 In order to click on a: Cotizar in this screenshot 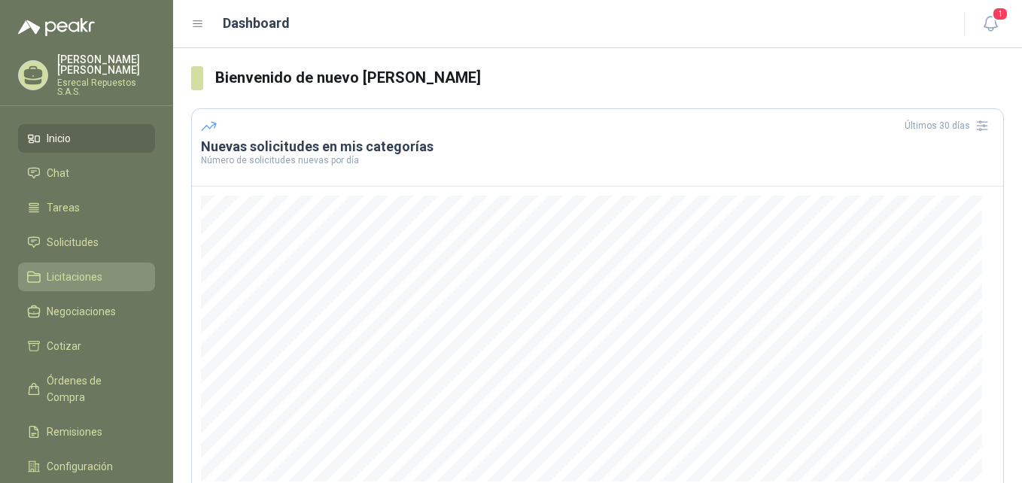, I will do `click(87, 346)`.